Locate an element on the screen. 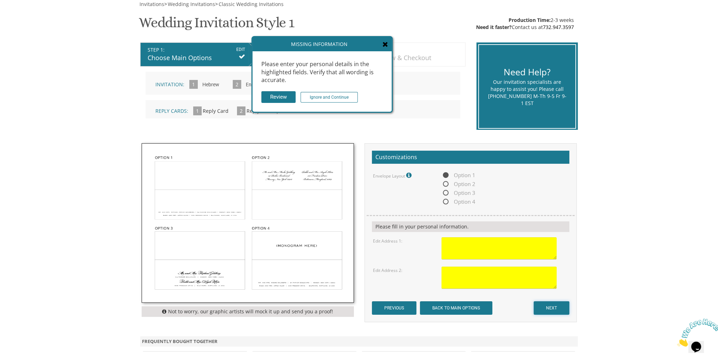  label: Envelope Layout is located at coordinates (393, 175).